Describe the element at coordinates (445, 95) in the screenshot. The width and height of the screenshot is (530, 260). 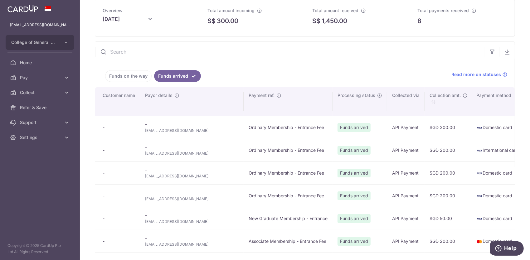
I see `span: Collection amt.` at that location.